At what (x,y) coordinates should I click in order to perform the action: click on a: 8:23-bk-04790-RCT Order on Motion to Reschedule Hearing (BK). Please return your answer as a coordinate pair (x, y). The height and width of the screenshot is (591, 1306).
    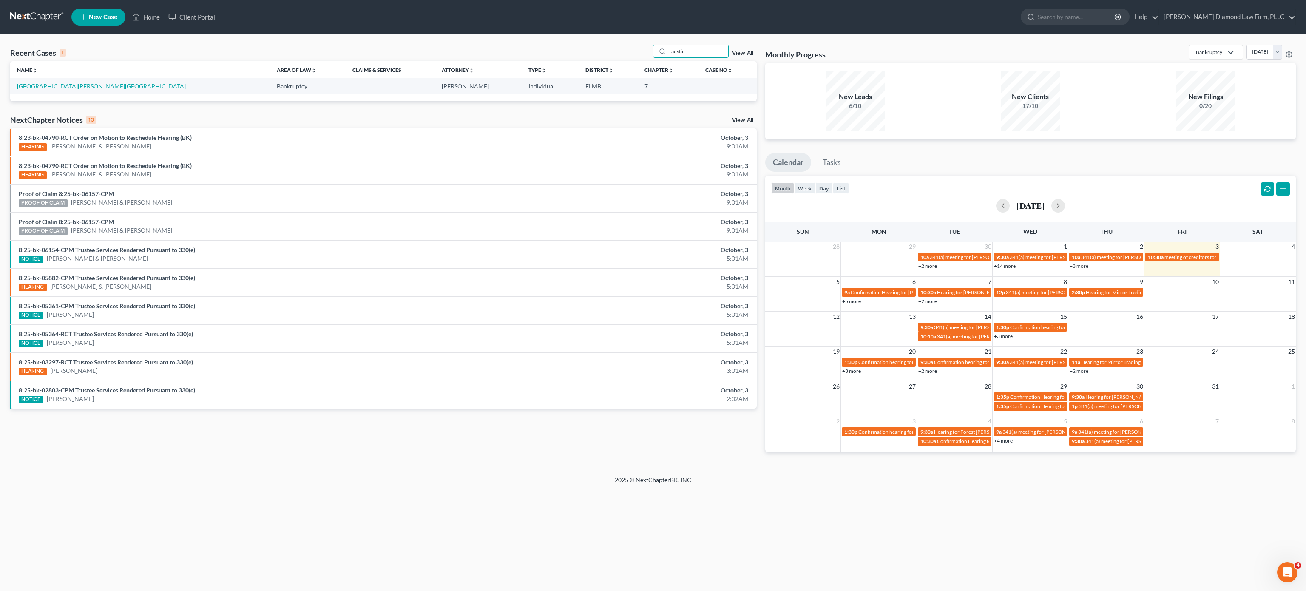
    Looking at the image, I should click on (105, 137).